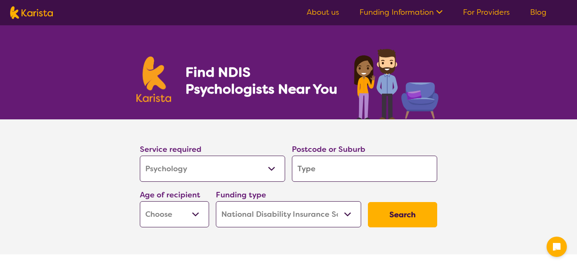 The height and width of the screenshot is (267, 577). I want to click on img: psychology, so click(396, 82).